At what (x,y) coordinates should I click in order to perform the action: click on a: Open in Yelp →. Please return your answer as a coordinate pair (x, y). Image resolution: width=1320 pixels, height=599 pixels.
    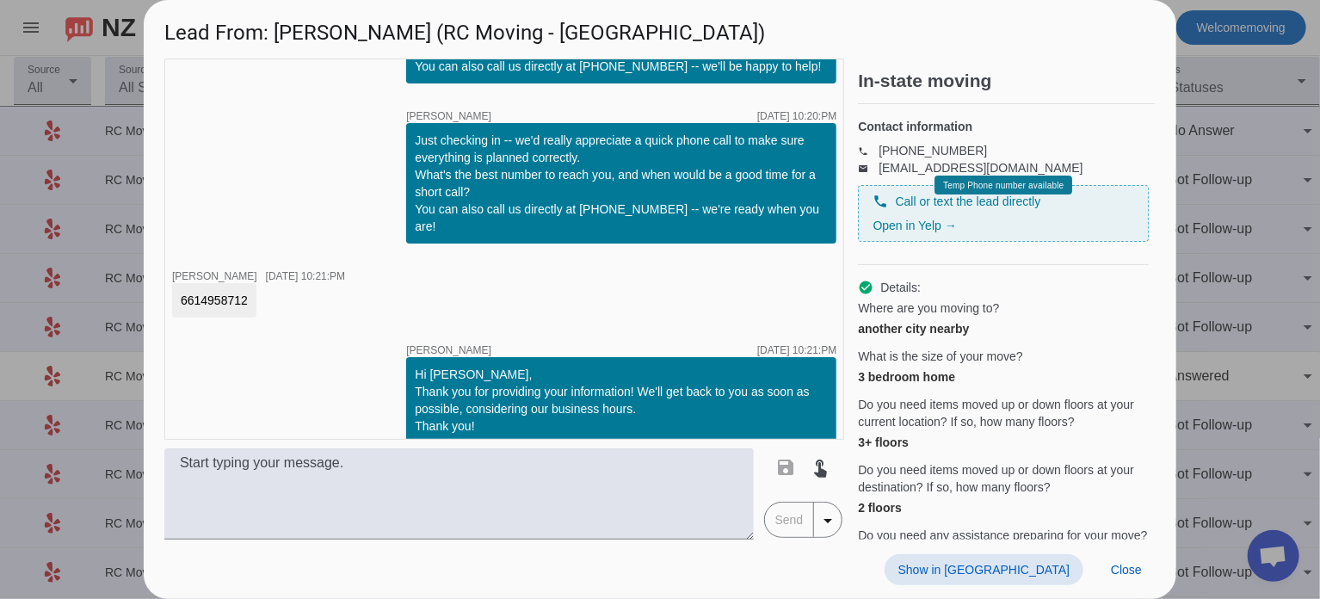
    Looking at the image, I should click on (914, 225).